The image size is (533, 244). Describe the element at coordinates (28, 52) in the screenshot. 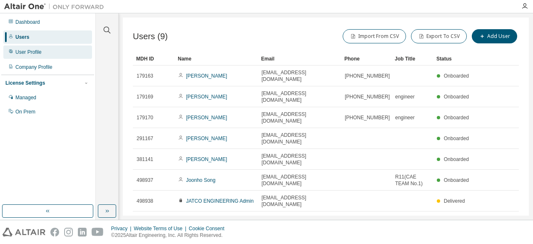

I see `div: User Profile` at that location.